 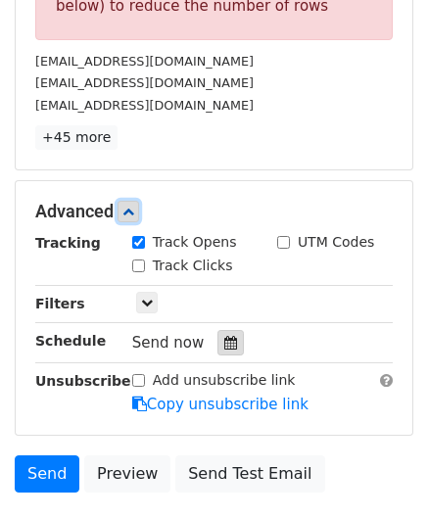 I want to click on a: Copy unsubscribe link, so click(x=220, y=404).